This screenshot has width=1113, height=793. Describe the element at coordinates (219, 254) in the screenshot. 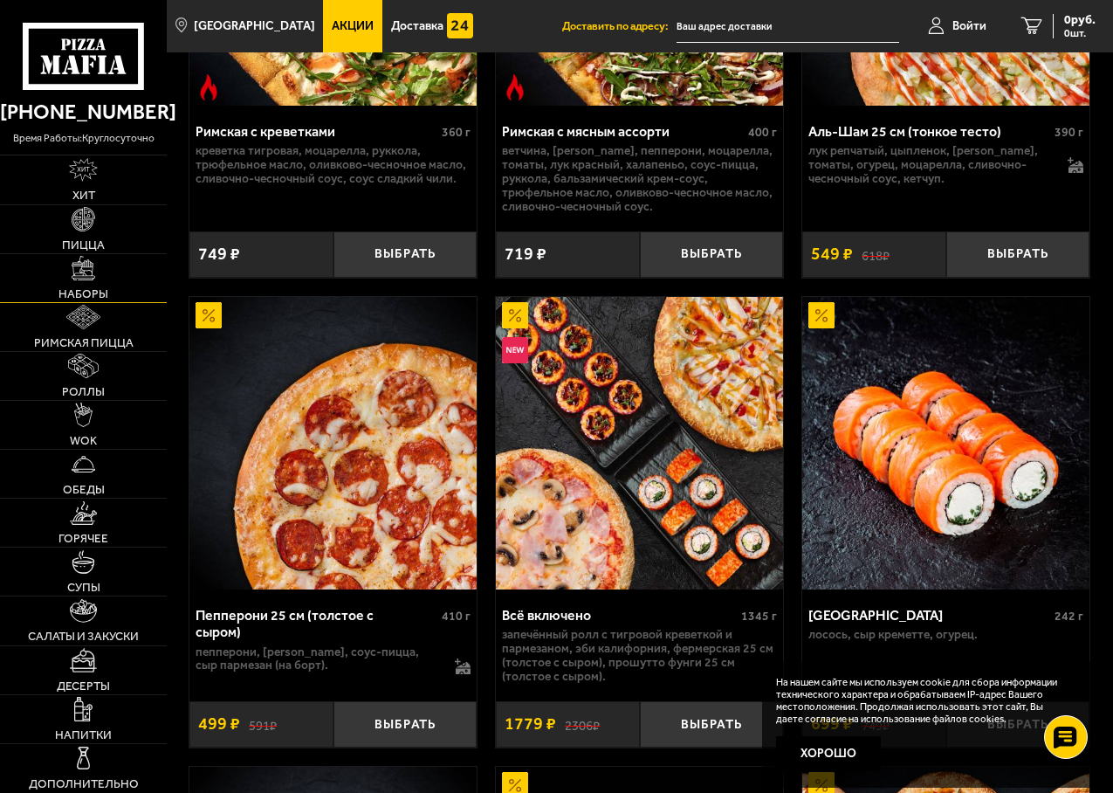

I see `span: 749 ₽` at that location.